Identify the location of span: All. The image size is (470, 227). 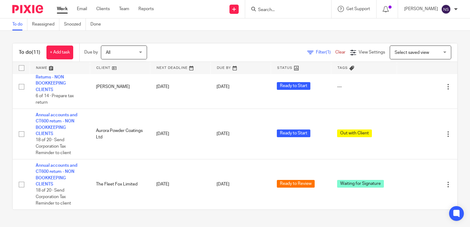
(108, 53).